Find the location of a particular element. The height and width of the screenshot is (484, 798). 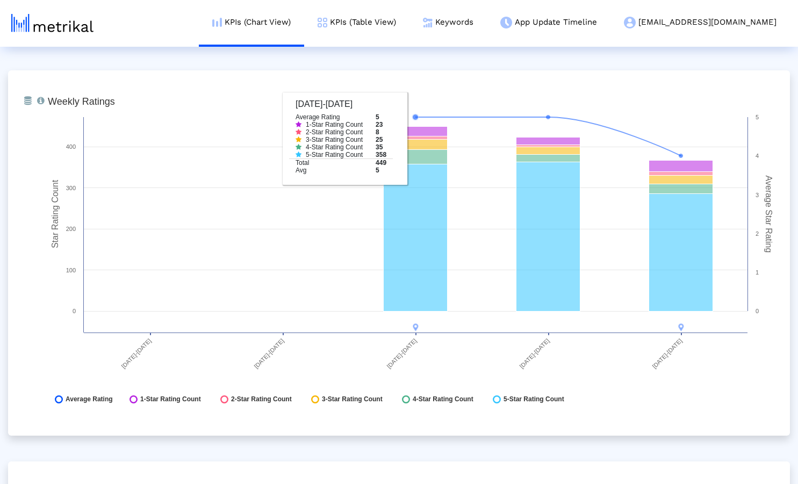

text: 200 is located at coordinates (71, 229).